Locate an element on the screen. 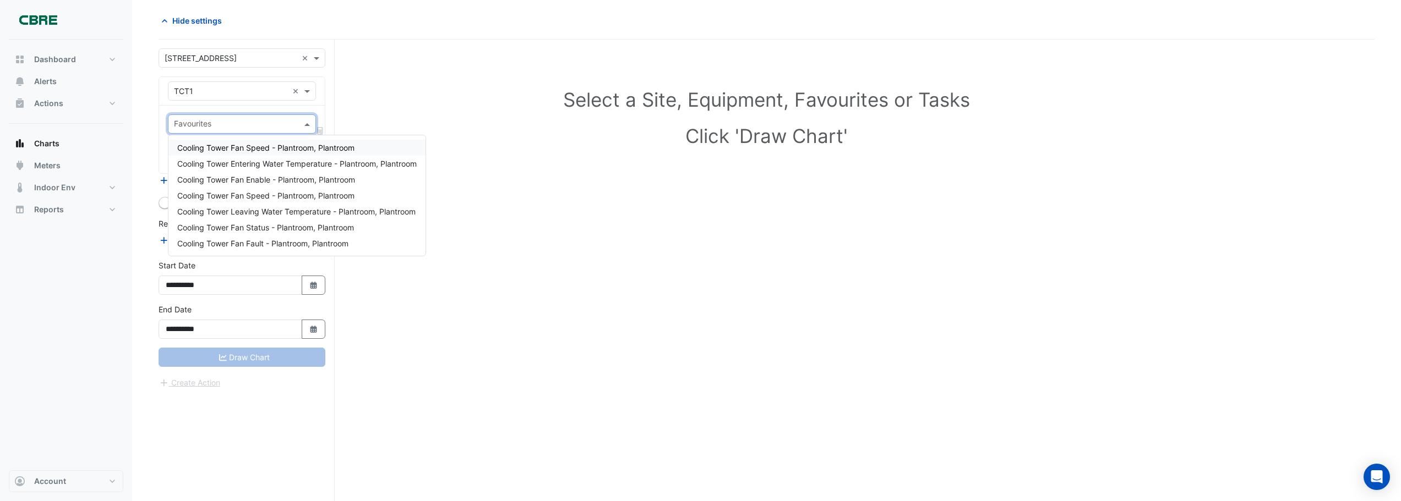 This screenshot has height=501, width=1401. button: Account is located at coordinates (66, 482).